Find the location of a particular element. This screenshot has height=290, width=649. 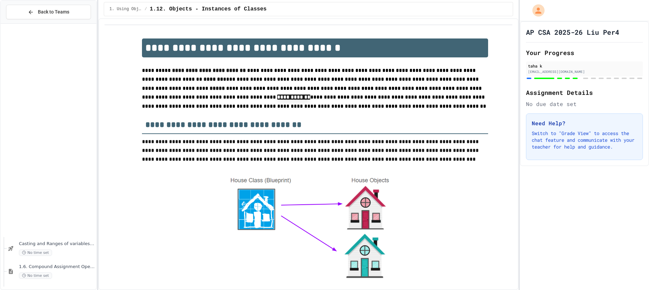

span: 1. Using Objects and Methods is located at coordinates (126, 9).